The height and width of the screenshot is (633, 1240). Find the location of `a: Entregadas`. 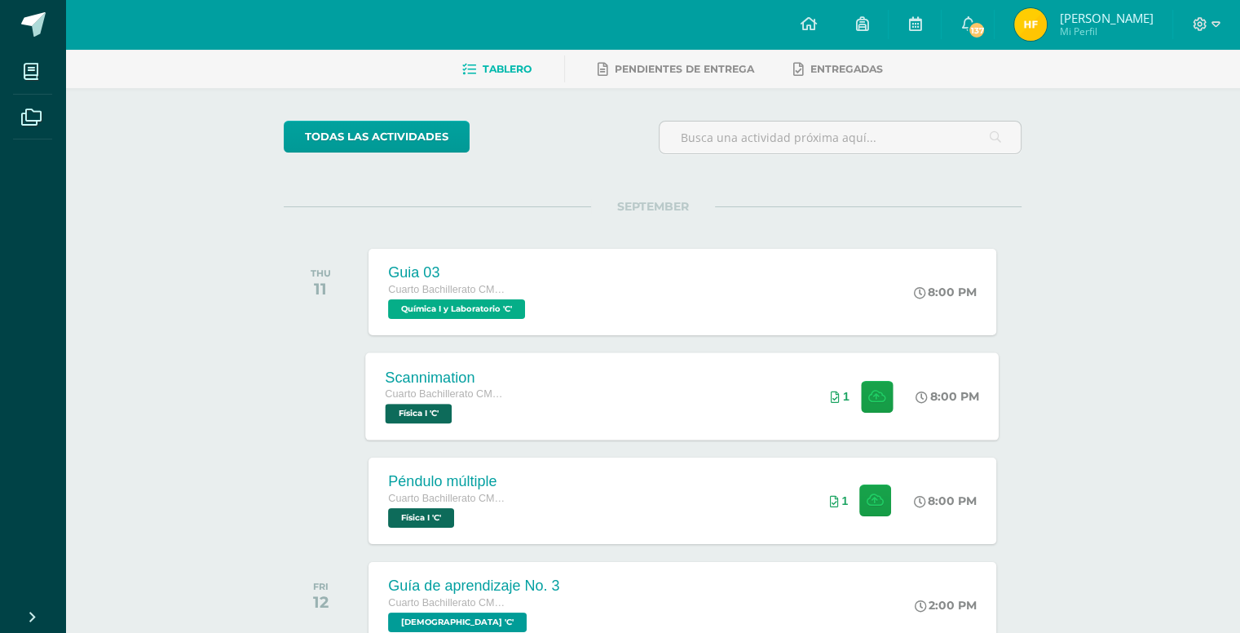

a: Entregadas is located at coordinates (838, 69).